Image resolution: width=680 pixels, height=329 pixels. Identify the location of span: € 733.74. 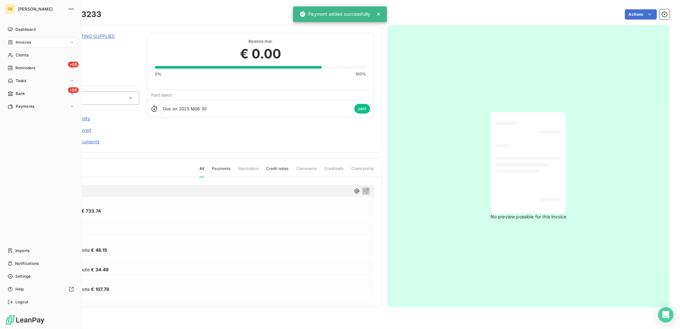
(91, 210).